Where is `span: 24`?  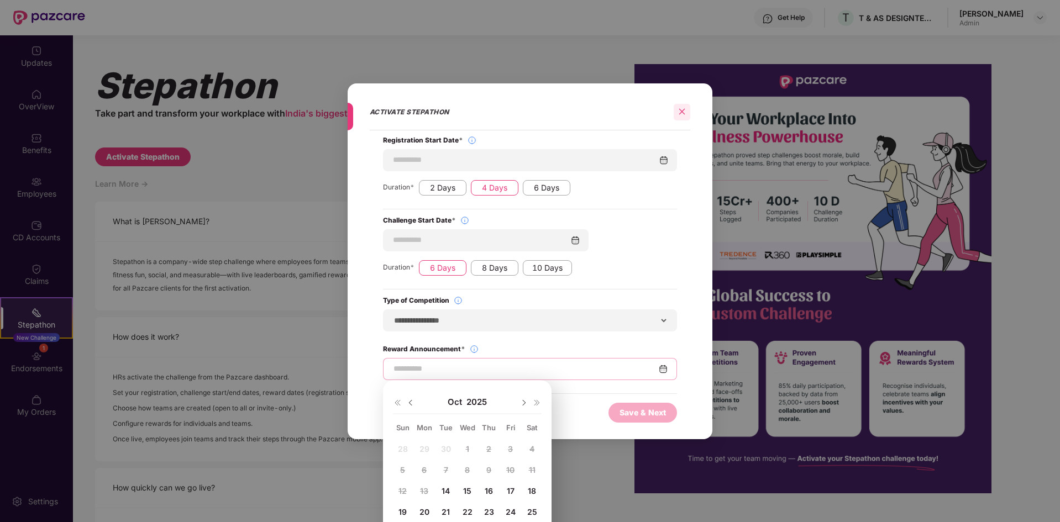 span: 24 is located at coordinates (510, 512).